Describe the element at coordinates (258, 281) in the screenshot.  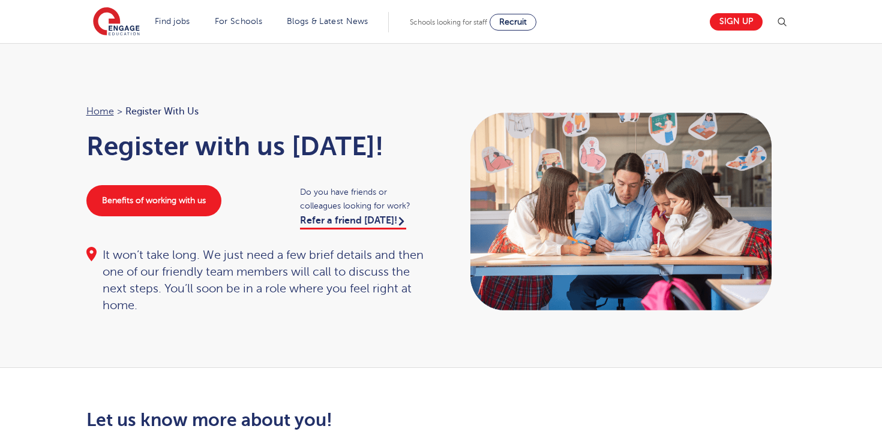
I see `div: It won’t take long. We just need a few brief details and then one of our friendly team members wi...` at that location.